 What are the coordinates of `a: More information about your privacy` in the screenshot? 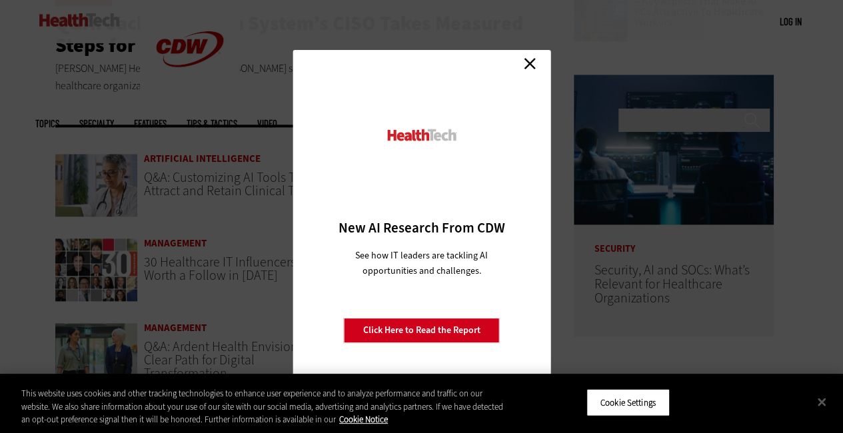 It's located at (363, 419).